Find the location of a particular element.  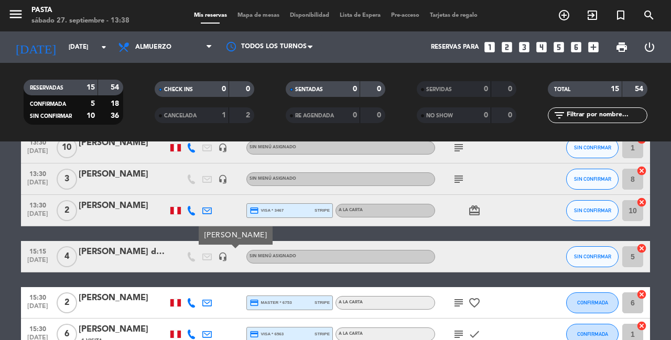

i: menu is located at coordinates (16, 14).